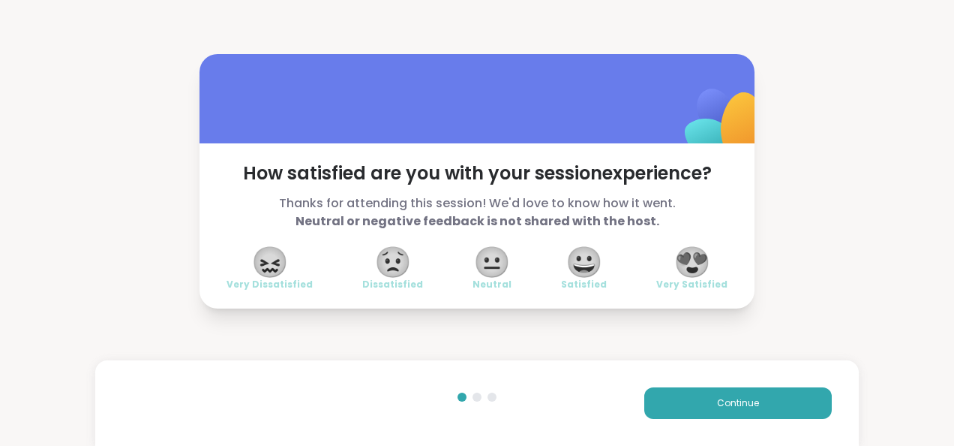  I want to click on b: Neutral or negative feedback is not shared with the host., so click(477, 221).